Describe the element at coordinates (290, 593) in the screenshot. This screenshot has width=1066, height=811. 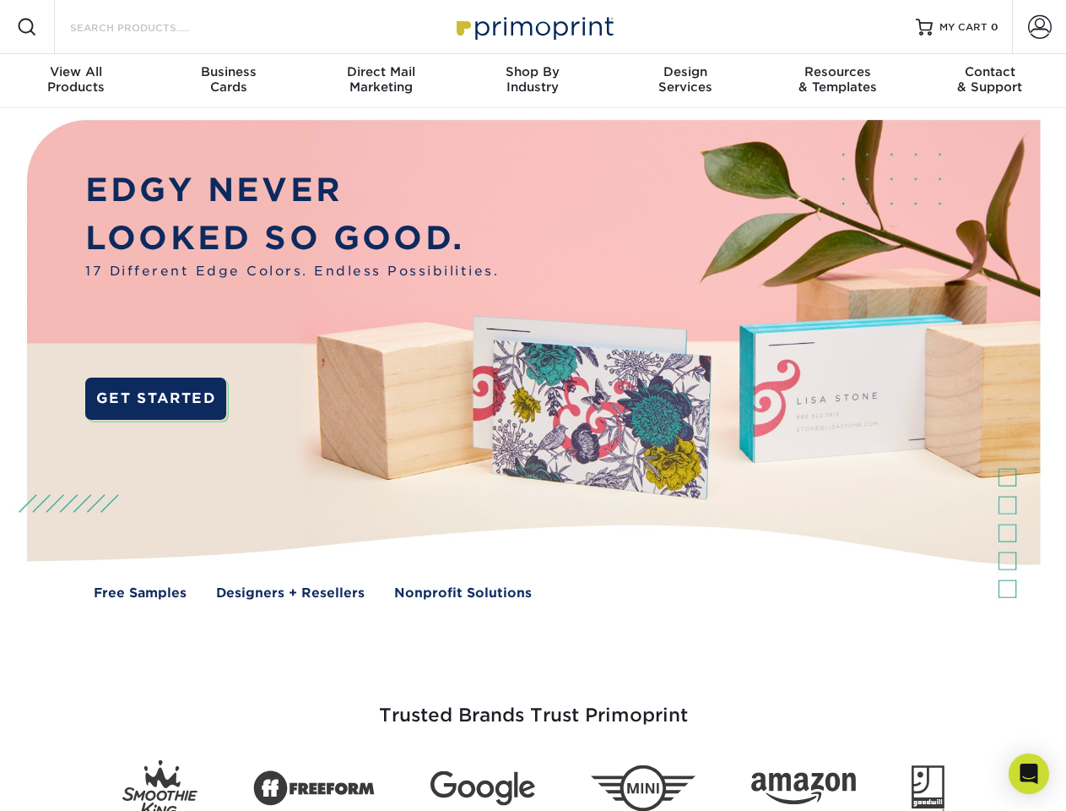
I see `a: Designers + Resellers` at that location.